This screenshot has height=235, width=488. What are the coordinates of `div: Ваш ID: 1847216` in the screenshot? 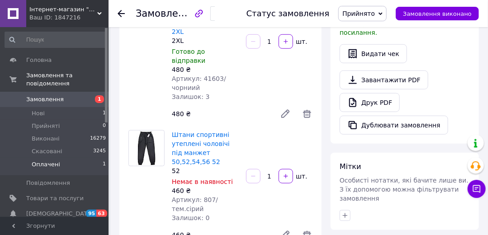 It's located at (69, 18).